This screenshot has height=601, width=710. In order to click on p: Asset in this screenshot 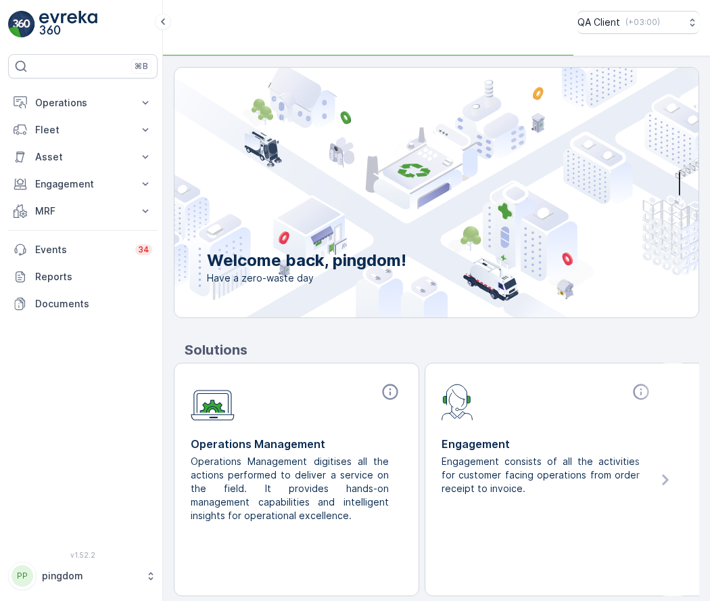, I will do `click(83, 157)`.